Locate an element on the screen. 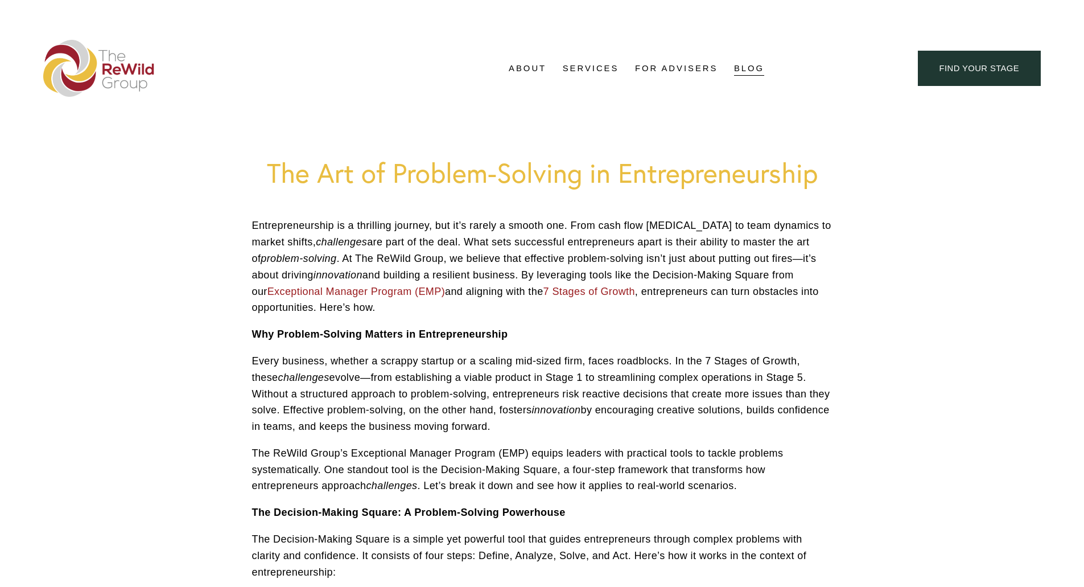 This screenshot has height=587, width=1084. a: 7 Stages of Growth is located at coordinates (589, 291).